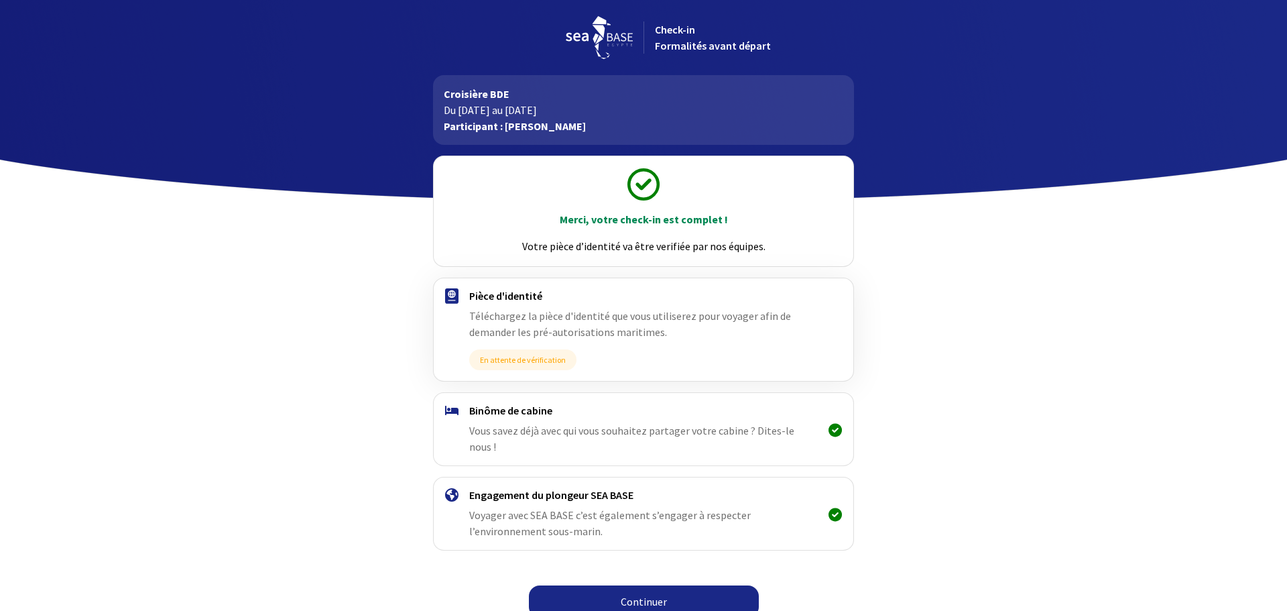 The height and width of the screenshot is (611, 1287). Describe the element at coordinates (452, 410) in the screenshot. I see `img: binome.svg` at that location.